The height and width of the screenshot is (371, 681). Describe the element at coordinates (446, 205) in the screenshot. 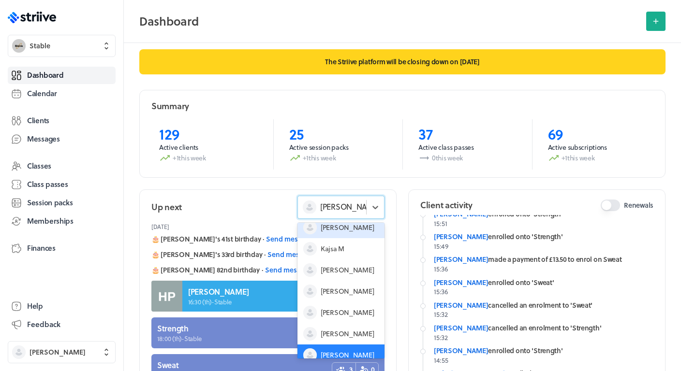

I see `h2: Client activity` at that location.